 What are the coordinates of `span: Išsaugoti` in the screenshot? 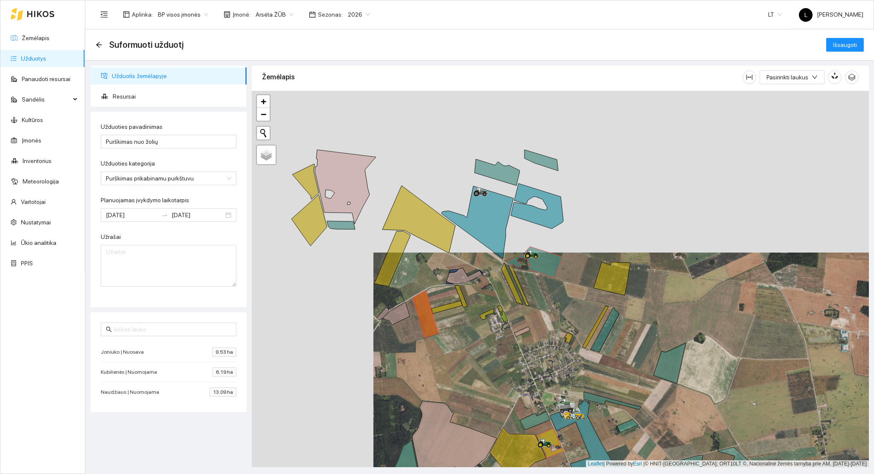 It's located at (845, 45).